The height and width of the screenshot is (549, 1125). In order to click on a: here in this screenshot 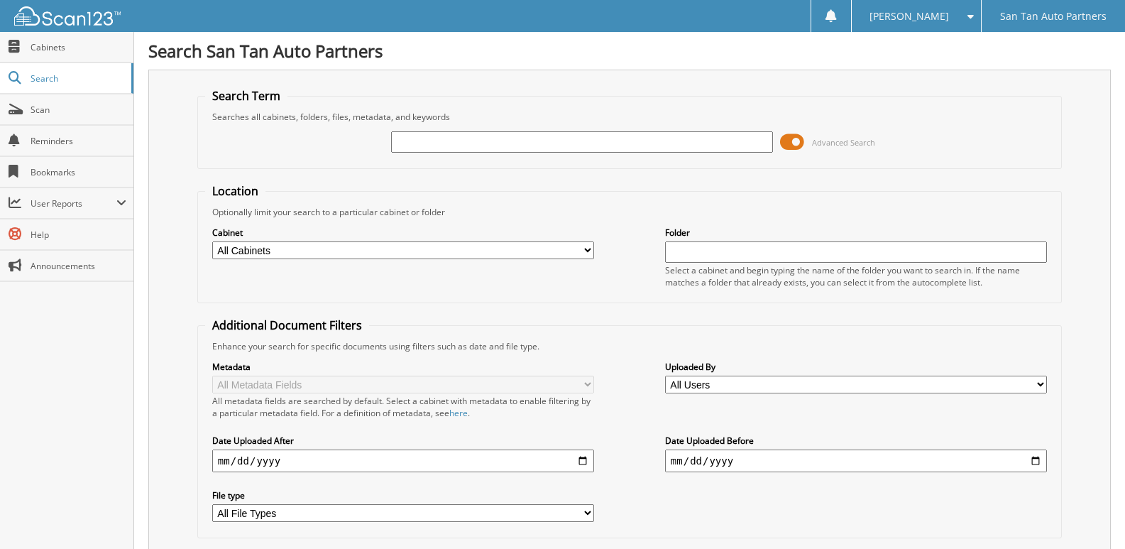, I will do `click(459, 413)`.